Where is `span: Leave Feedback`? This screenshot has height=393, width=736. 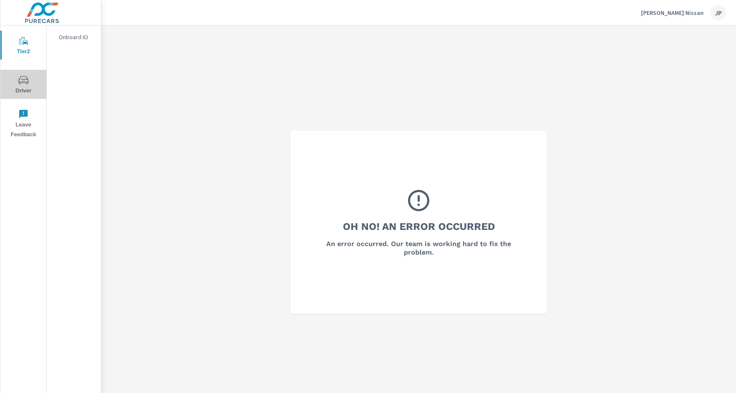 span: Leave Feedback is located at coordinates (23, 124).